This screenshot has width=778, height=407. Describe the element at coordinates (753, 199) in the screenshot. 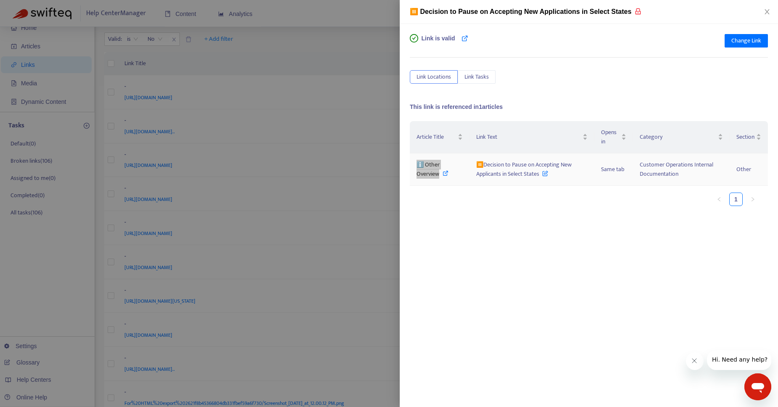

I see `button: right` at that location.